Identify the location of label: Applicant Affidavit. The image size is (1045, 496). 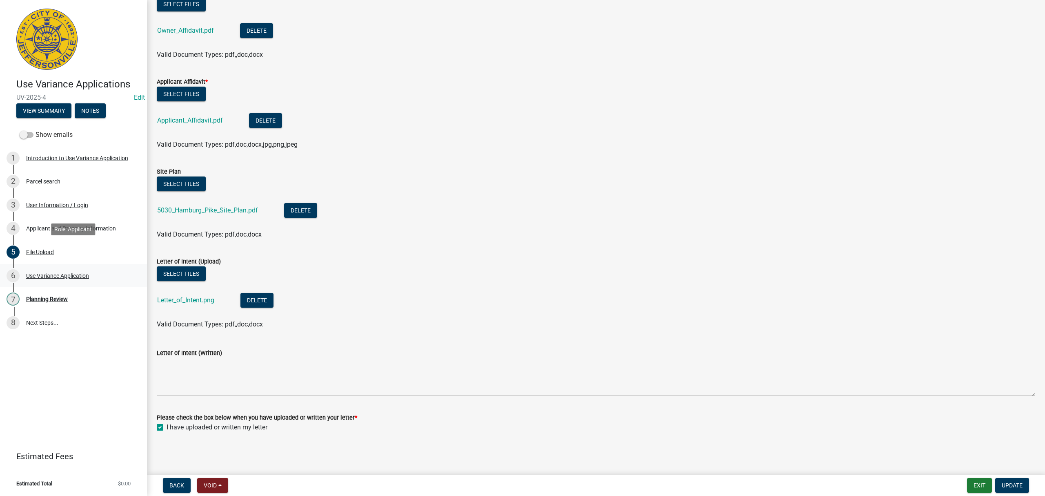
(182, 82).